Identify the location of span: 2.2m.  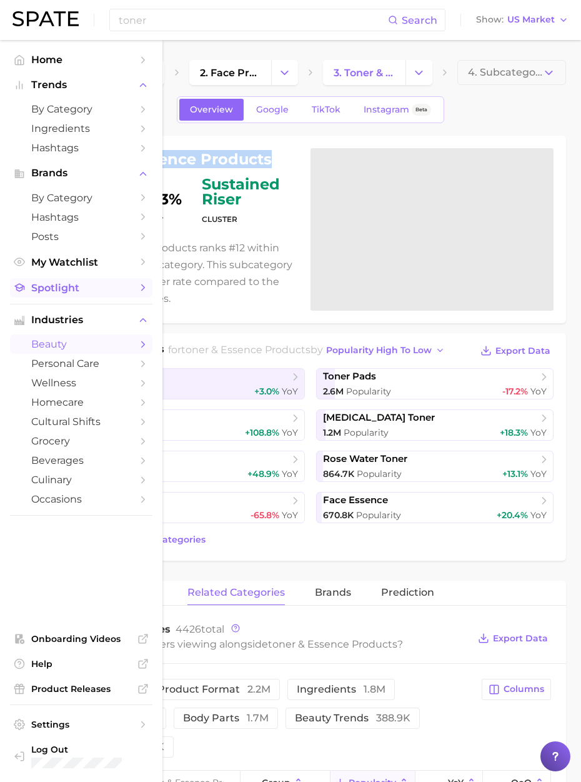
(259, 688).